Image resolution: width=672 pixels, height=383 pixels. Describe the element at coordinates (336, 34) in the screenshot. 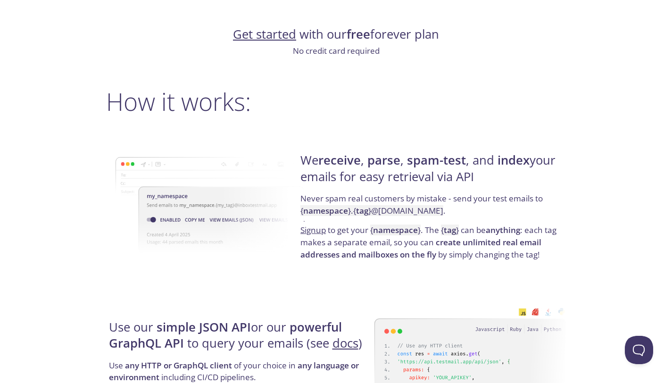

I see `h4: with our forever plan` at that location.